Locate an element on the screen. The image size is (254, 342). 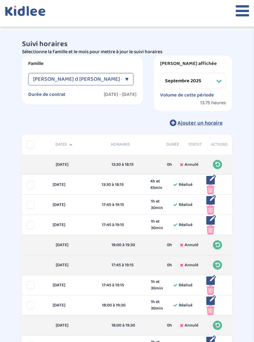
span: 4h et 45min is located at coordinates (158, 185).